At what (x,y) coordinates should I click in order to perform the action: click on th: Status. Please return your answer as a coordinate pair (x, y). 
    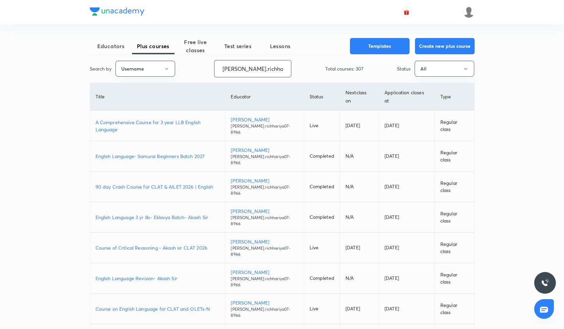
    Looking at the image, I should click on (322, 97).